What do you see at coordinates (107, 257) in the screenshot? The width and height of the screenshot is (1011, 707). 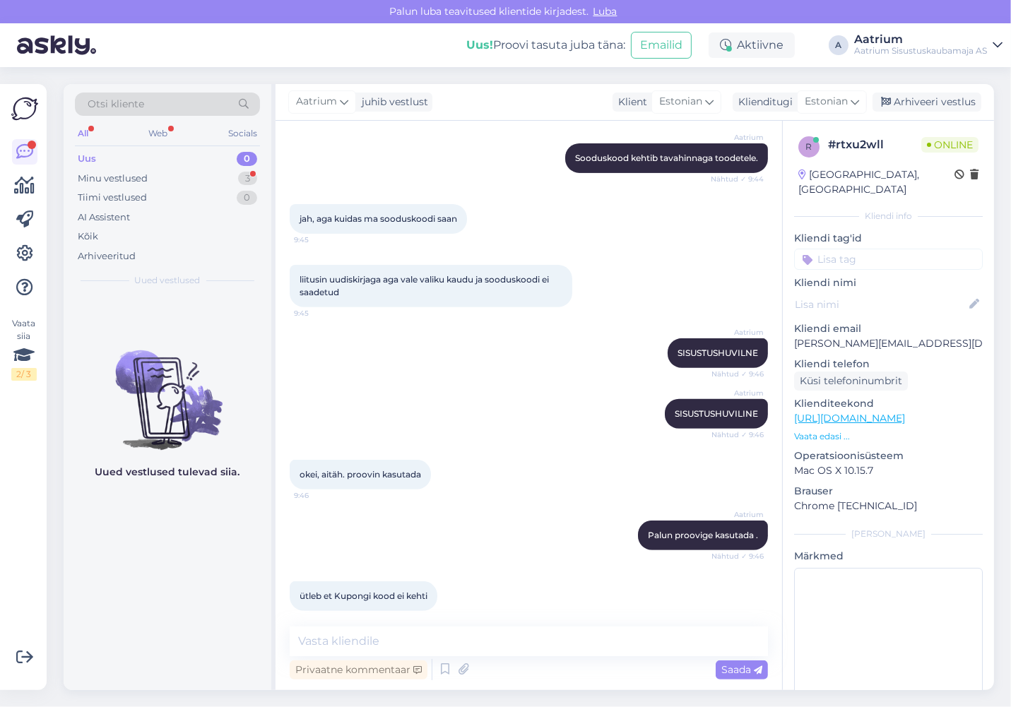 I see `div: Arhiveeritud` at bounding box center [107, 257].